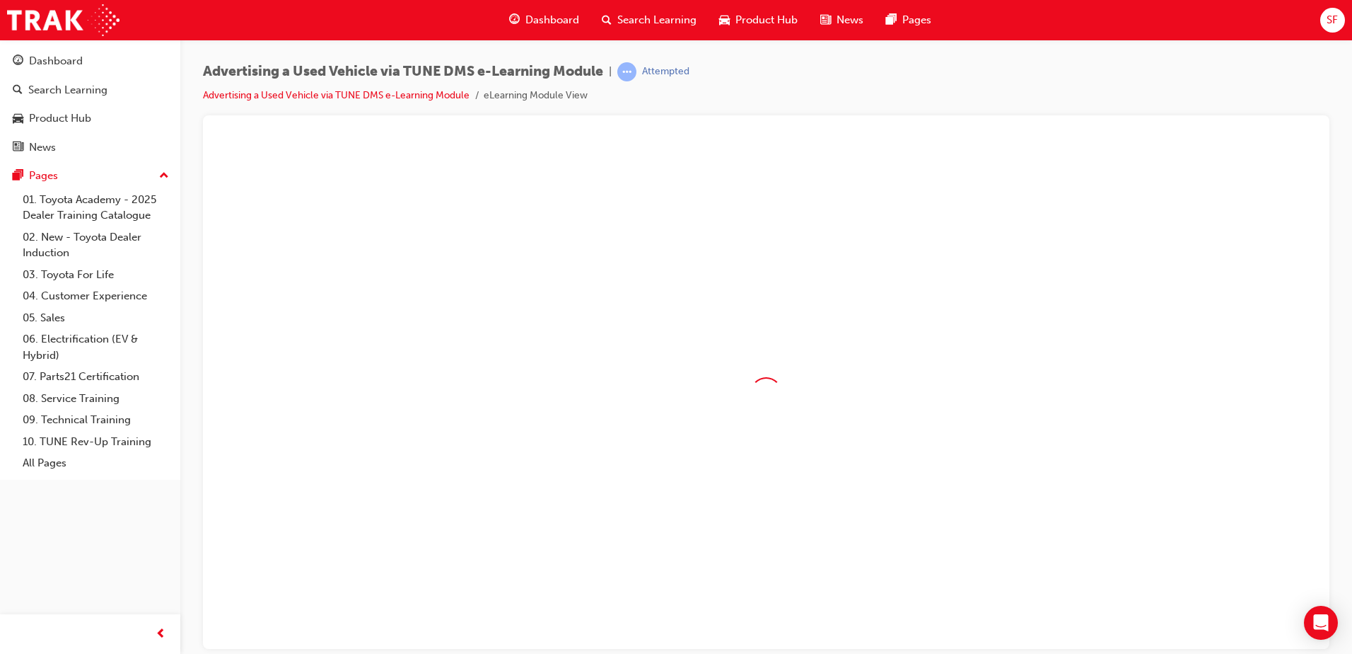  Describe the element at coordinates (95, 463) in the screenshot. I see `a: All Pages` at that location.